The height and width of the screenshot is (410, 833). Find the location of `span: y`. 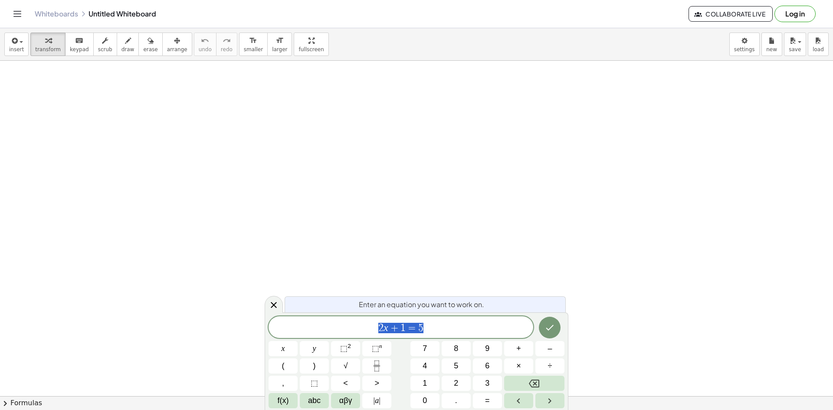

span: y is located at coordinates (315, 348).